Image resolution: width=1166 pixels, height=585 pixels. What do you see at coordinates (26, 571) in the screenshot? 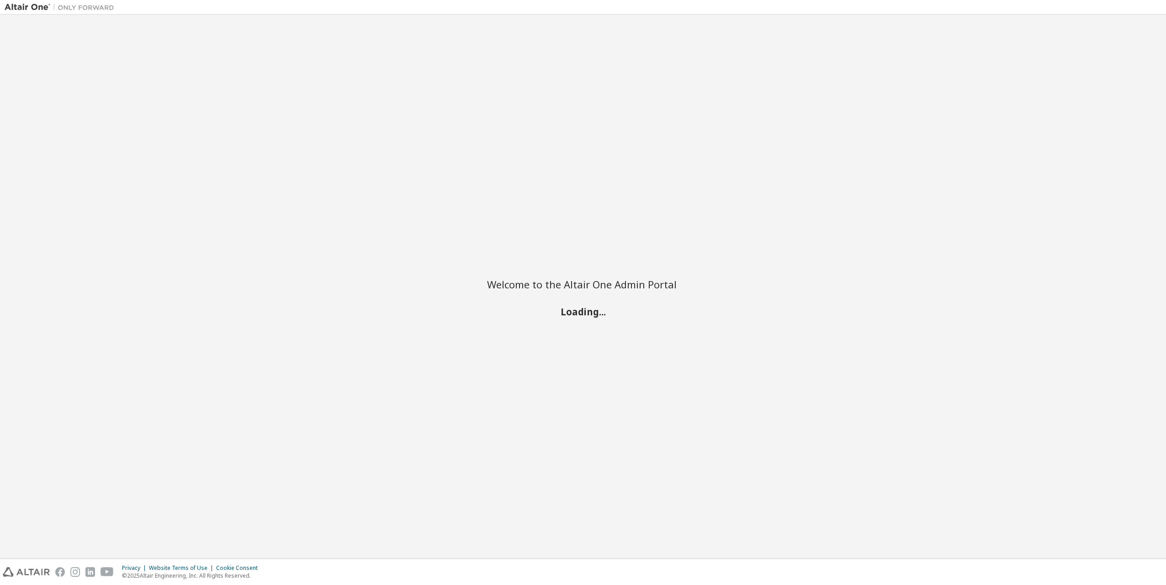
I see `img: altair_logo.svg` at bounding box center [26, 571].